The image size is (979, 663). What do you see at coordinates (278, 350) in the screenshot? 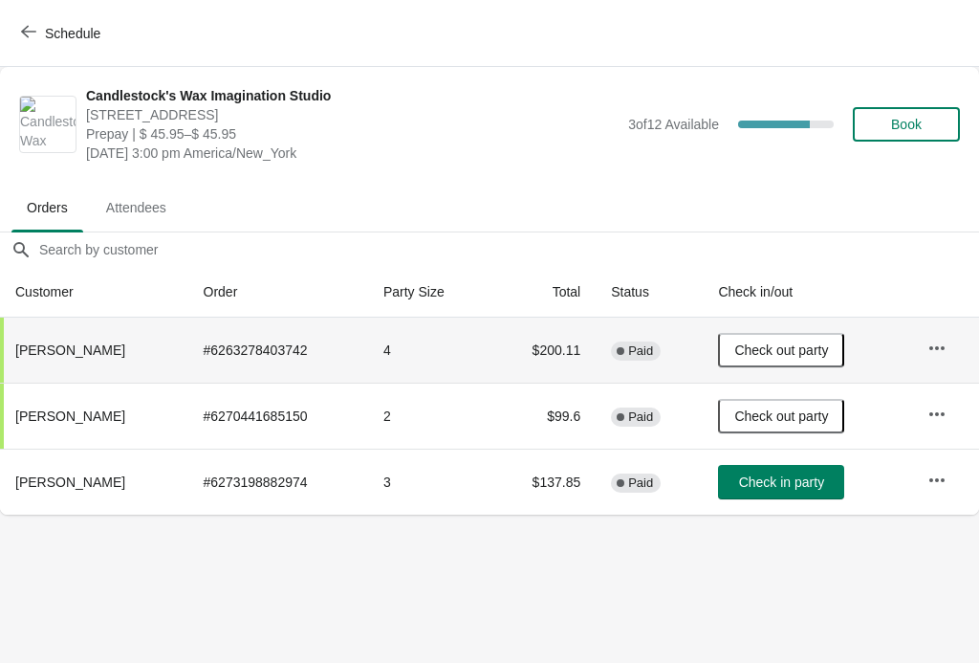
I see `td: # 6263278403742` at bounding box center [278, 350].